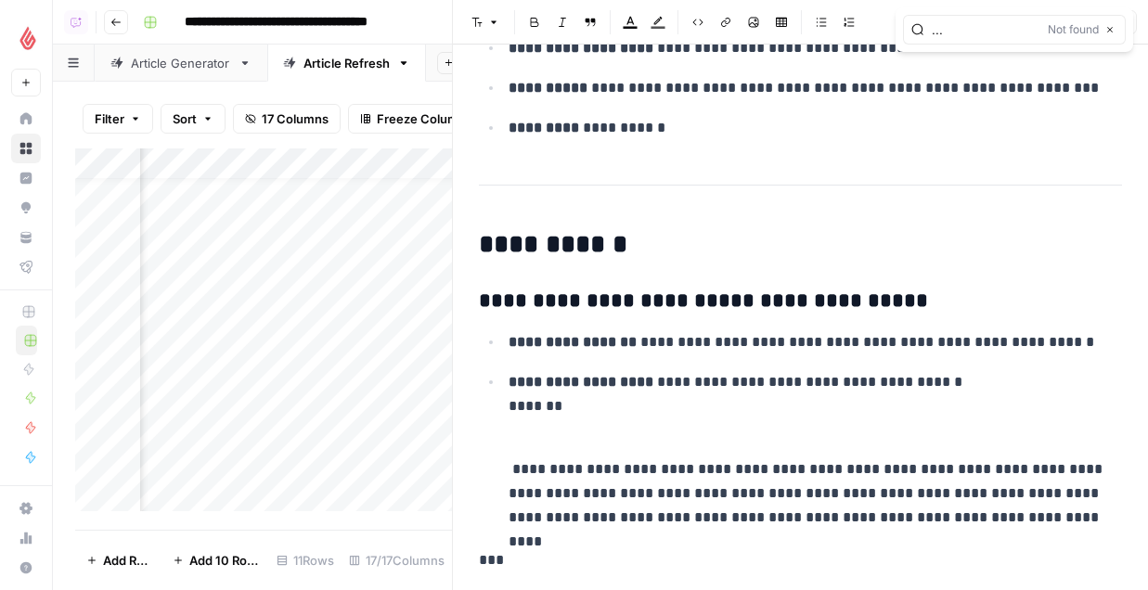  What do you see at coordinates (295, 119) in the screenshot?
I see `span: 17 Columns` at bounding box center [295, 119].